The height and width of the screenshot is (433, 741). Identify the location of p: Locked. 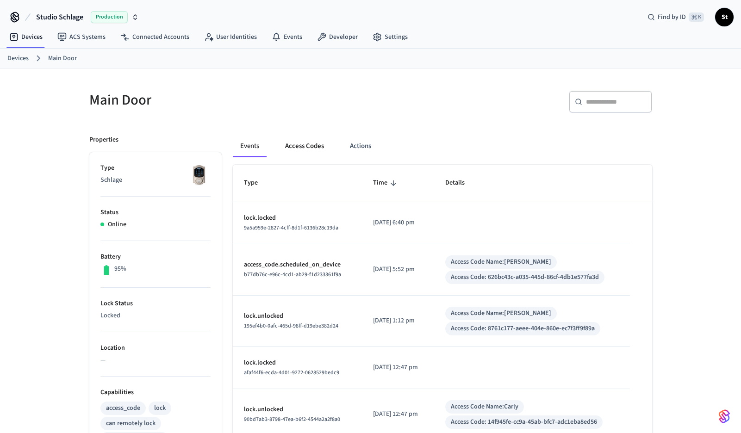
(156, 316).